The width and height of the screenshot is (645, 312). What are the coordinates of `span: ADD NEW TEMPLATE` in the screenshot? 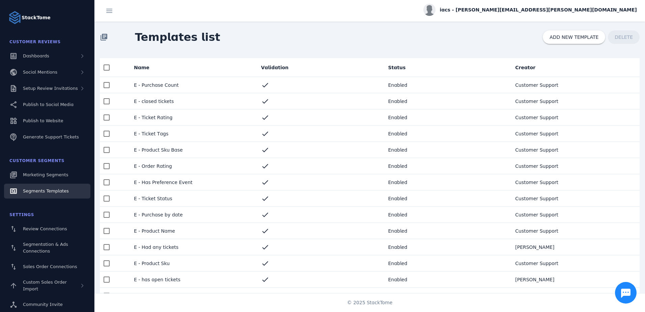 It's located at (574, 37).